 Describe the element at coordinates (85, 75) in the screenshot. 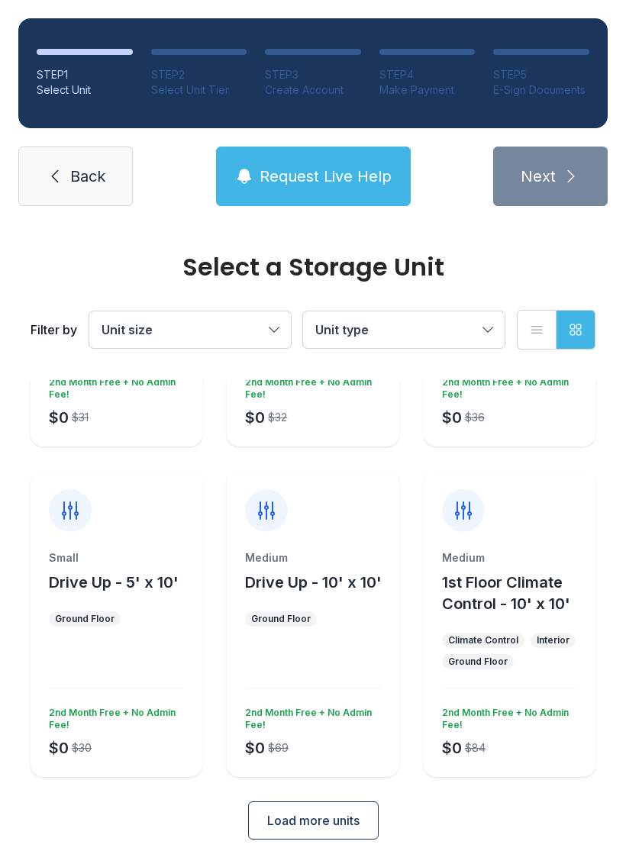

I see `div: STEP 1` at that location.